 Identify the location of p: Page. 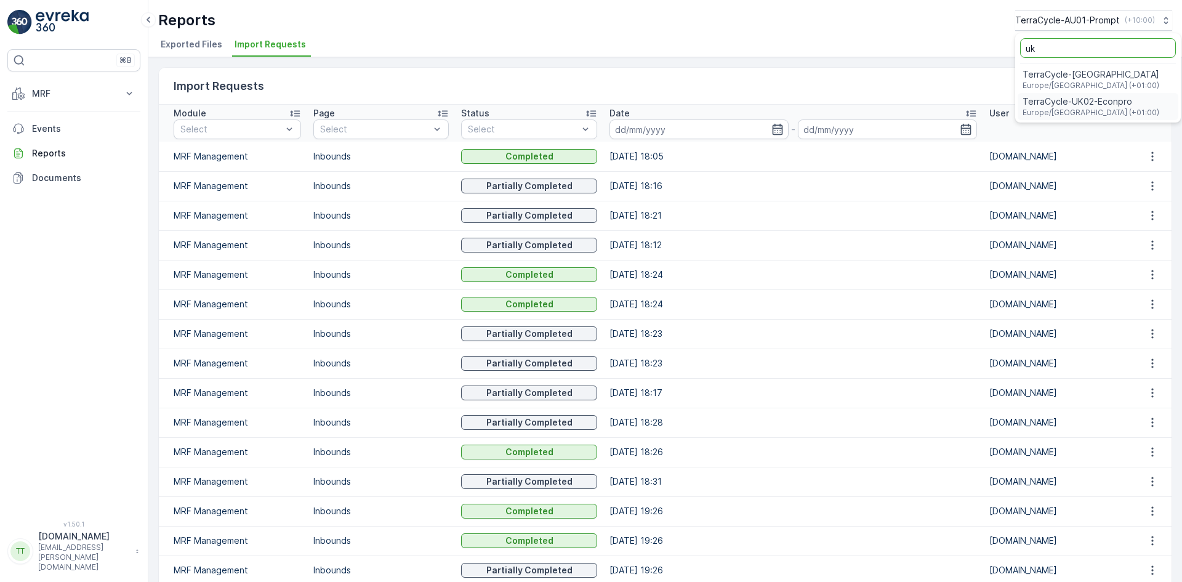
(324, 113).